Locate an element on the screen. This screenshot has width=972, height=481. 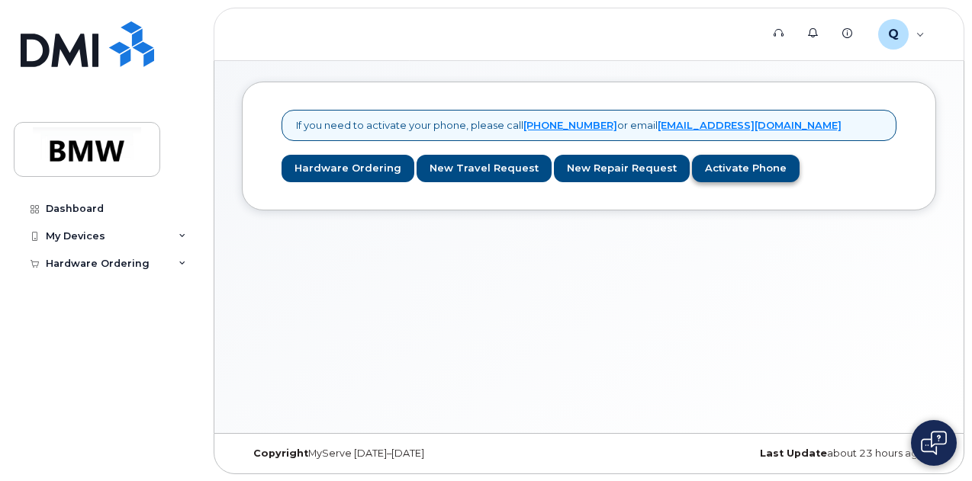
a: Hardware Ordering is located at coordinates (348, 169).